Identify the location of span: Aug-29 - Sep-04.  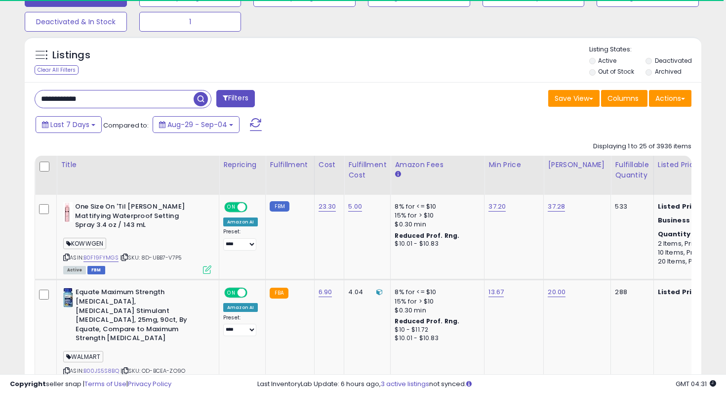
(197, 124).